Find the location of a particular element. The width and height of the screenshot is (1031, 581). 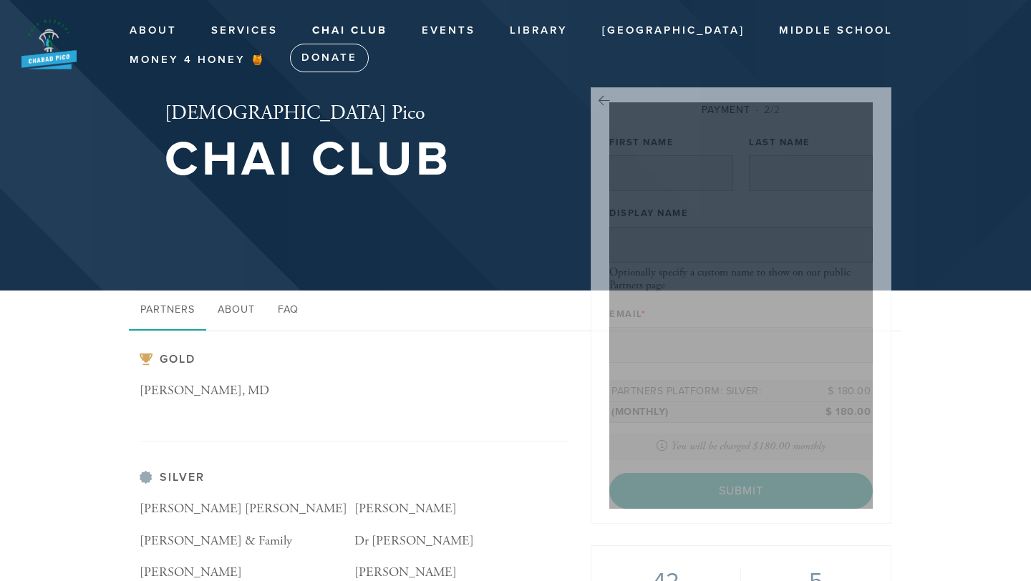

img: pp-gold.svg is located at coordinates (146, 359).